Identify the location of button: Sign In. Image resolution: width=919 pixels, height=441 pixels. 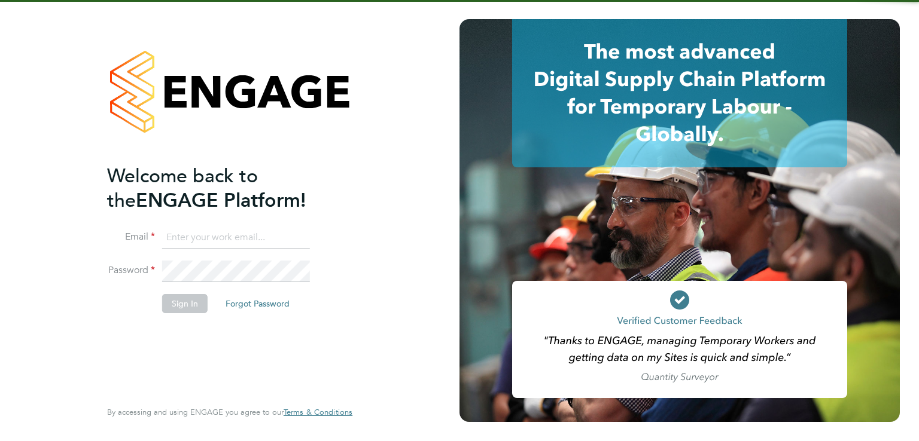
(185, 304).